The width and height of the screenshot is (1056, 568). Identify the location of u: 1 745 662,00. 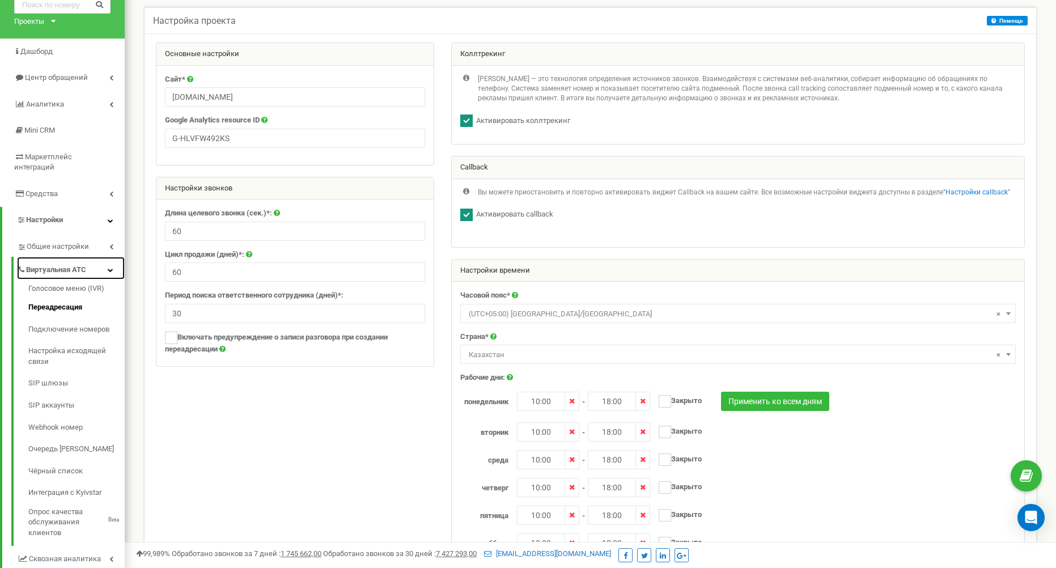
(301, 553).